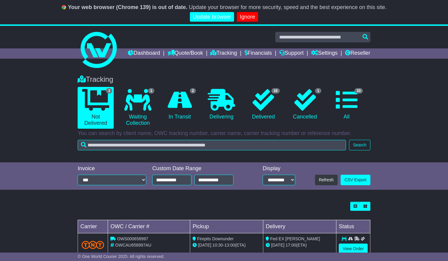 This screenshot has height=261, width=448. What do you see at coordinates (224, 54) in the screenshot?
I see `a: Tracking` at bounding box center [224, 54].